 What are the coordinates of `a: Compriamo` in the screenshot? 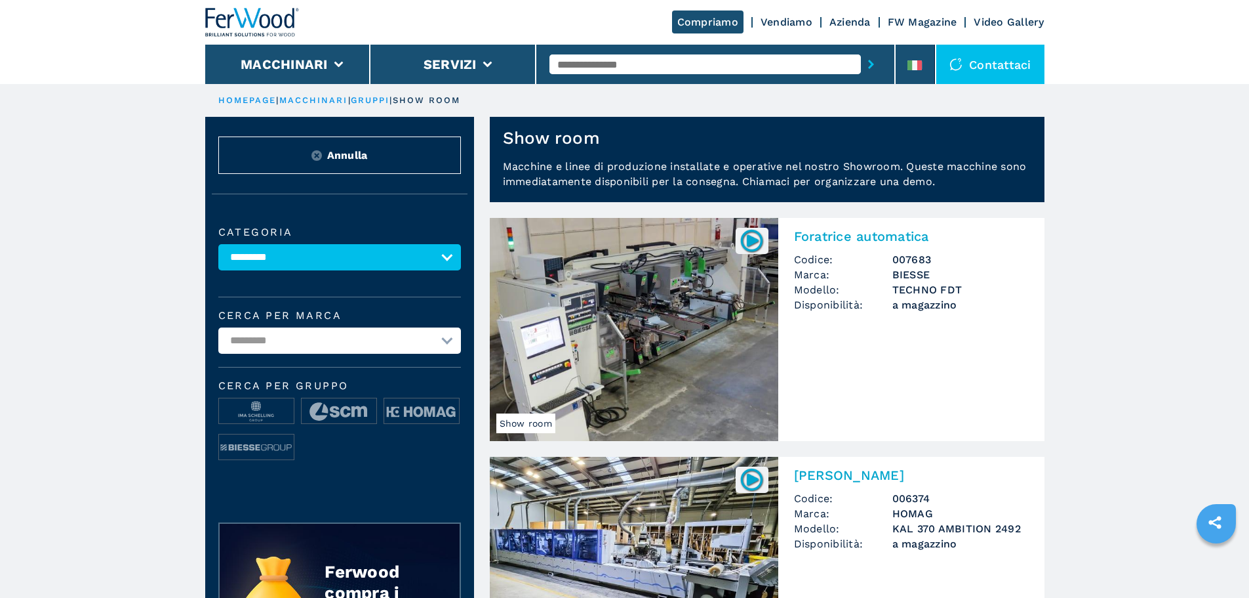 It's located at (708, 22).